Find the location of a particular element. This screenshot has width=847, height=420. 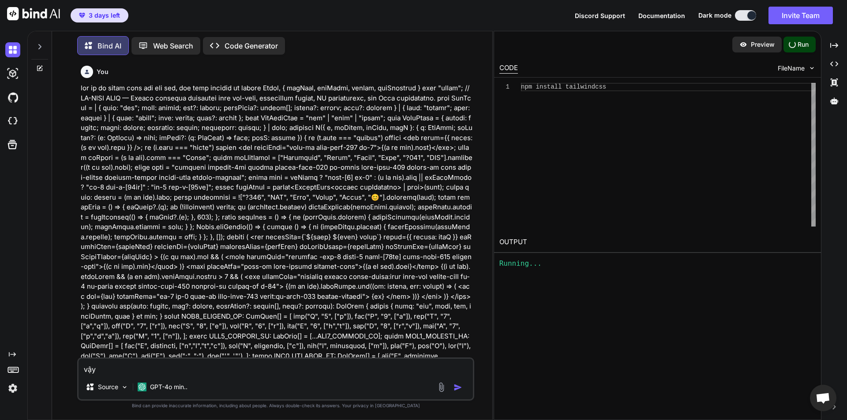

img: chevron down is located at coordinates (811, 68).